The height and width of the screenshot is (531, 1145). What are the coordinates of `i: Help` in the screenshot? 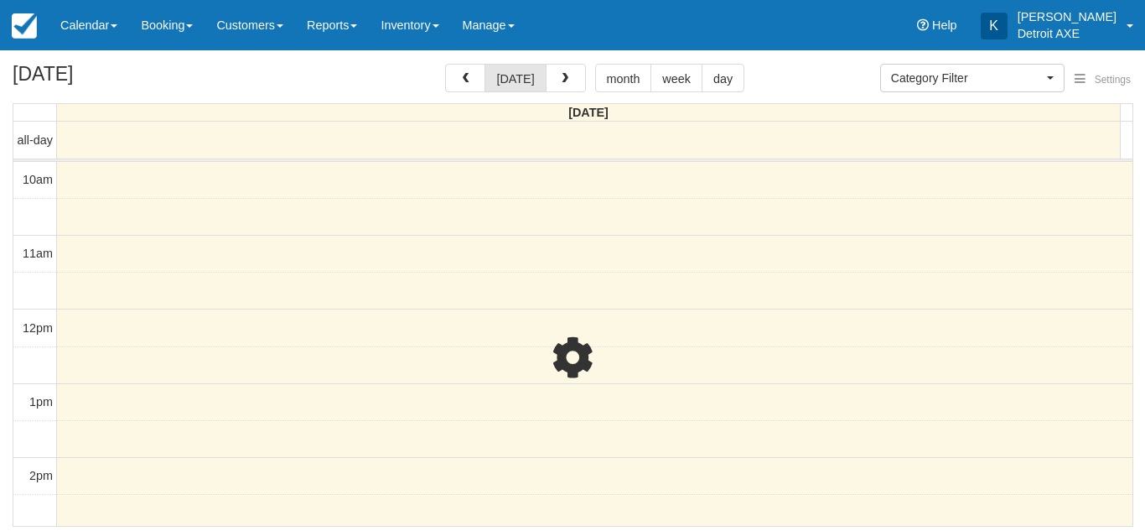 It's located at (923, 25).